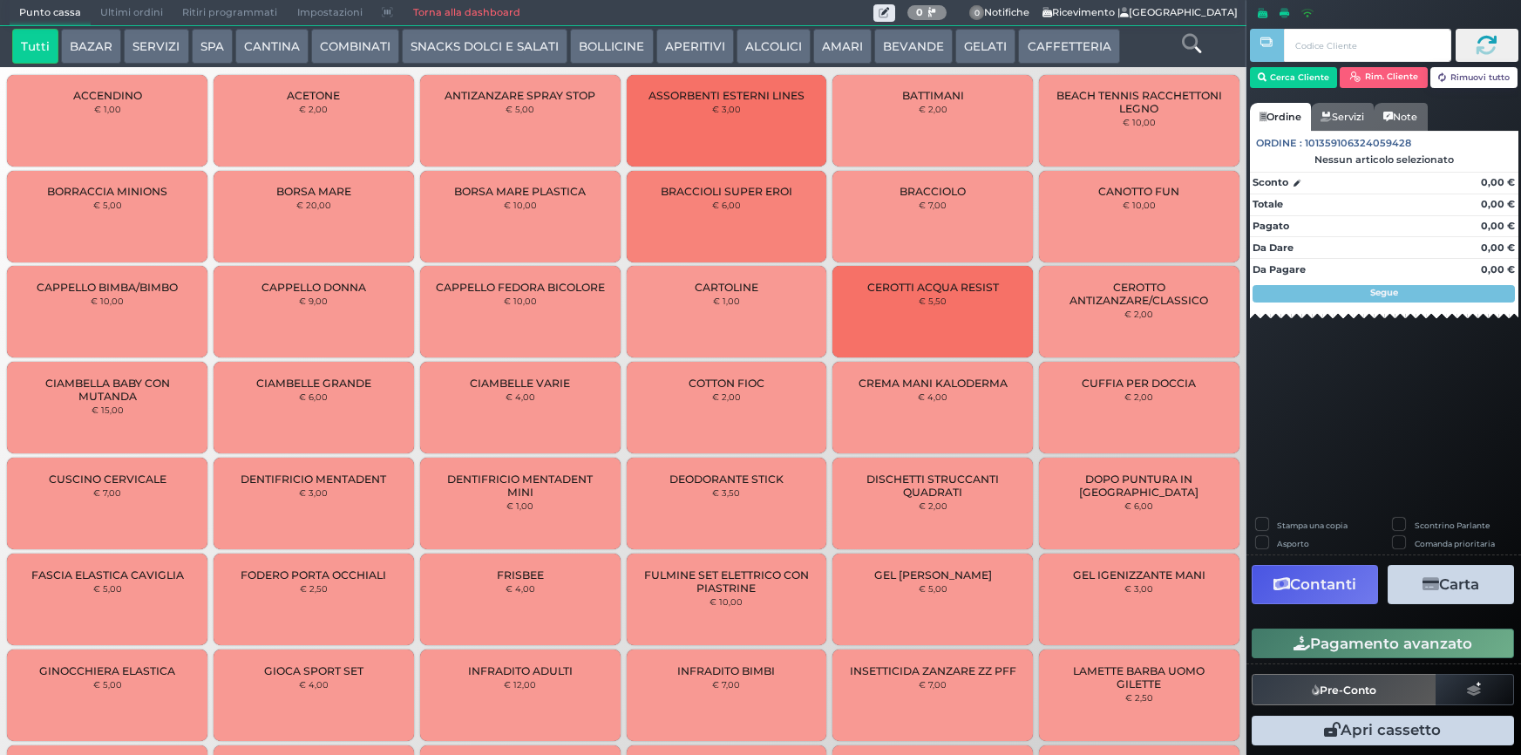  I want to click on span: ANTIZANZARE SPRAY STOP, so click(520, 95).